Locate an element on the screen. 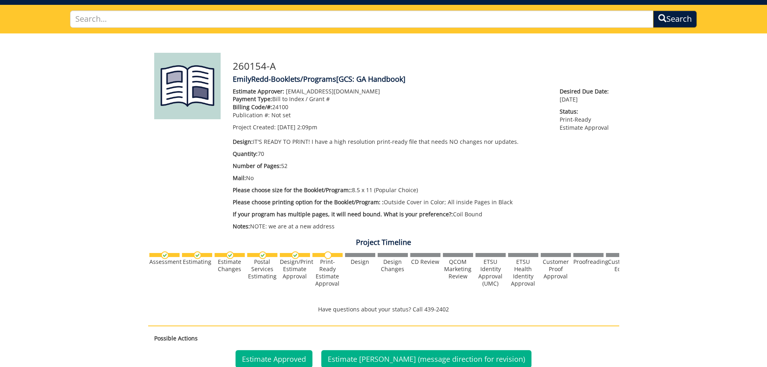 This screenshot has width=767, height=367. h4: EmilyRedd-Booklets/Programs is located at coordinates (423, 79).